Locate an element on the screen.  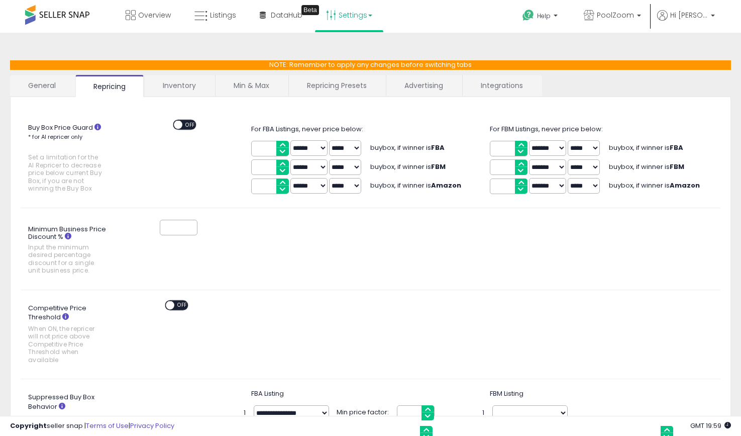
label: Buy Box Price Guard is located at coordinates (72, 158).